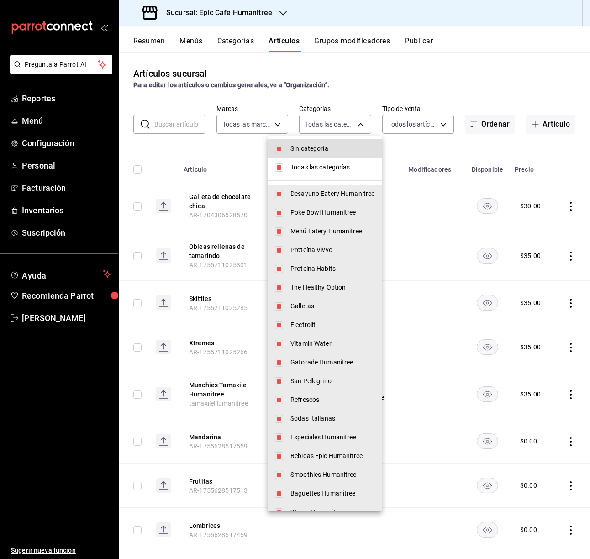 The width and height of the screenshot is (590, 559). Describe the element at coordinates (333, 437) in the screenshot. I see `span: Especiales Humanitree` at that location.